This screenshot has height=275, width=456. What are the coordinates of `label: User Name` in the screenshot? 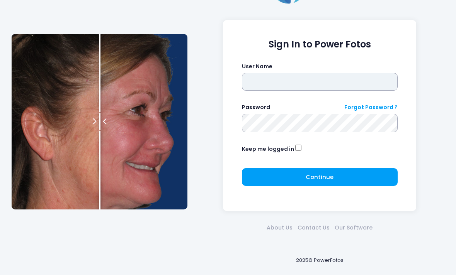 It's located at (257, 66).